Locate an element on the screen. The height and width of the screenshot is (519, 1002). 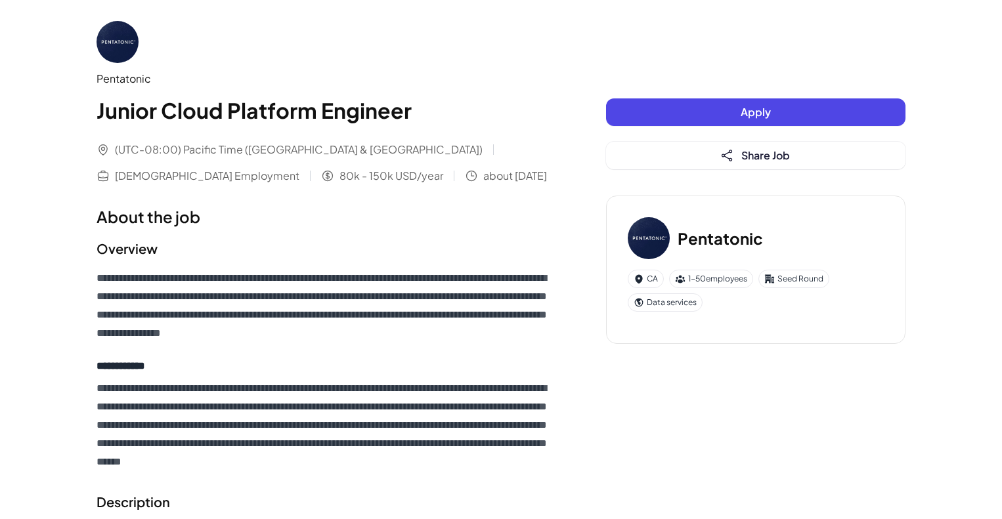
h3: Pentatonic is located at coordinates (720, 238).